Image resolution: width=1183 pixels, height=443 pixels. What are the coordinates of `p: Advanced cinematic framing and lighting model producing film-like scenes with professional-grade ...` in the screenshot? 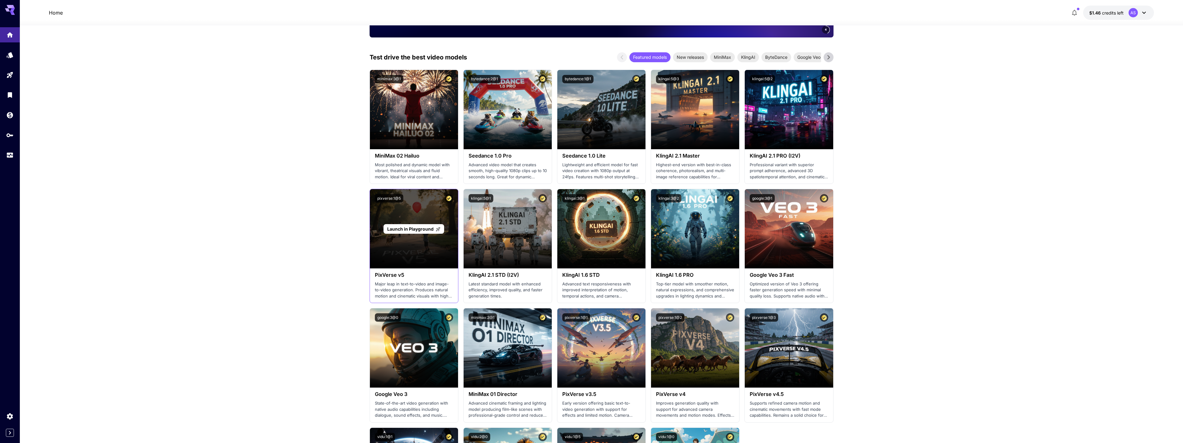 It's located at (508, 409).